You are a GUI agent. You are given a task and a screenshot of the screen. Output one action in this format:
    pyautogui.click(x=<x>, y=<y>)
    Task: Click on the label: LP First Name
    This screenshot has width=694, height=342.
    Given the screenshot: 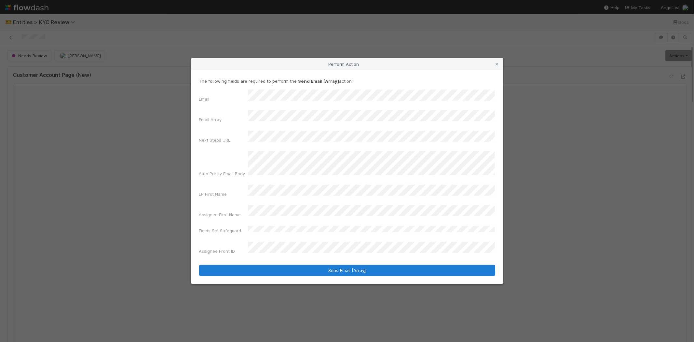 What is the action you would take?
    pyautogui.click(x=213, y=194)
    